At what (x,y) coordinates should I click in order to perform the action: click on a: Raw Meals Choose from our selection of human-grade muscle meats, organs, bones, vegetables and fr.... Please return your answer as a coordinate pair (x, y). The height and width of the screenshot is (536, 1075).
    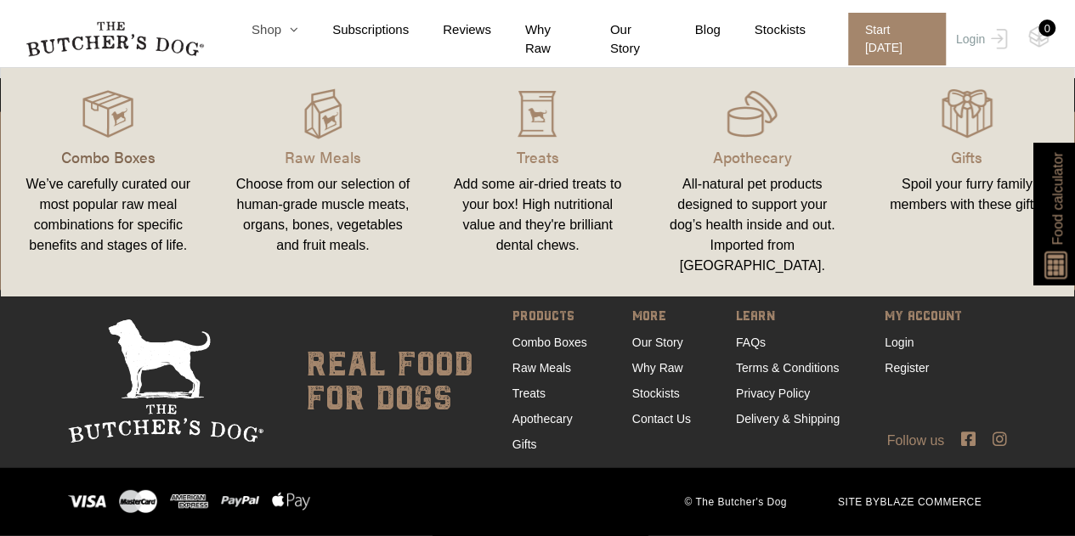
    Looking at the image, I should click on (323, 182).